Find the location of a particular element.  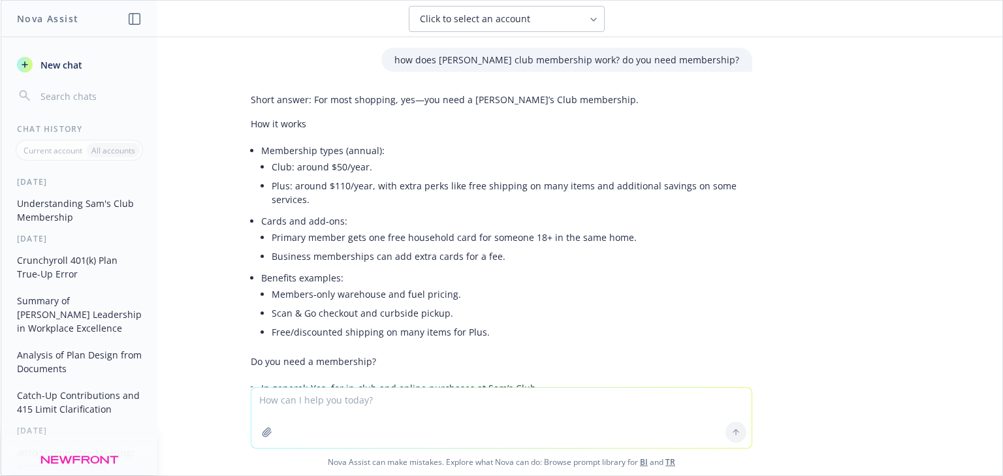

li: Business memberships can add extra cards for a fee. is located at coordinates (512, 256).